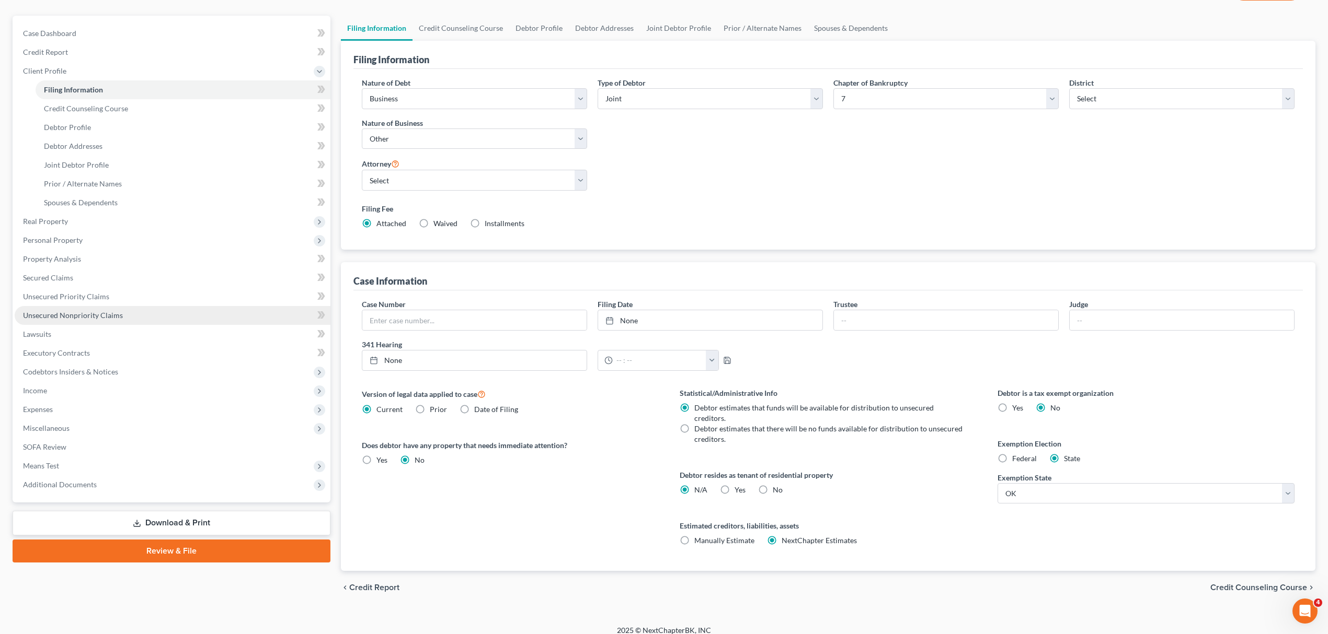 This screenshot has width=1328, height=634. I want to click on label: Nature of Debt, so click(386, 83).